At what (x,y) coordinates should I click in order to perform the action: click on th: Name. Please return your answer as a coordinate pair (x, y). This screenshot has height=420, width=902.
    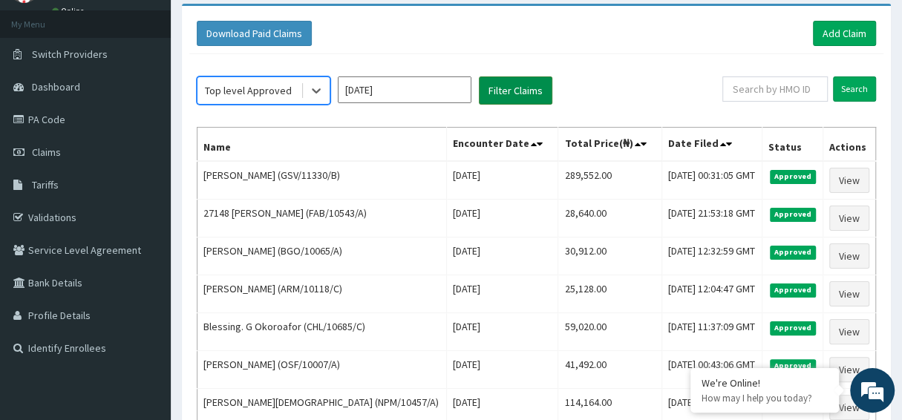
    Looking at the image, I should click on (322, 145).